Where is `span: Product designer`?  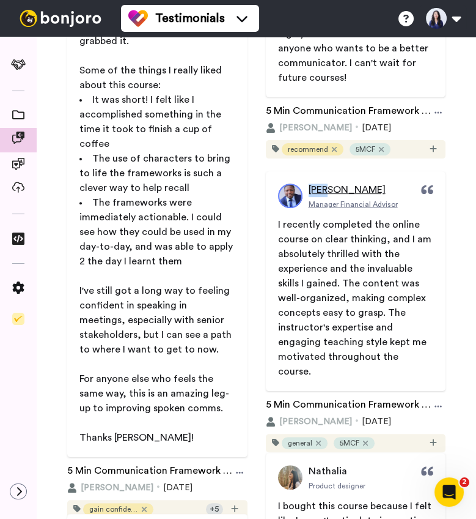 span: Product designer is located at coordinates (337, 486).